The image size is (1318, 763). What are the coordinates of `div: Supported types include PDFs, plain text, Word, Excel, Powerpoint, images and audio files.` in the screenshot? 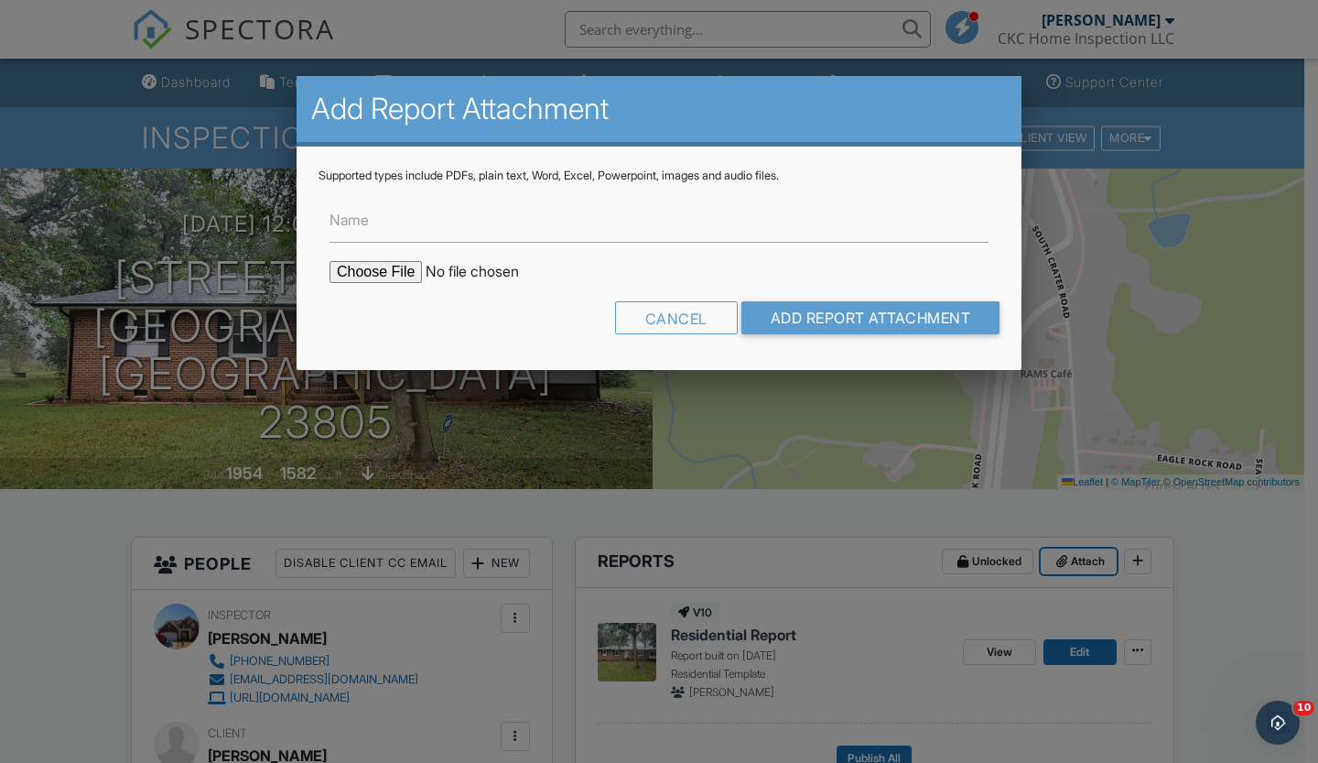 It's located at (659, 176).